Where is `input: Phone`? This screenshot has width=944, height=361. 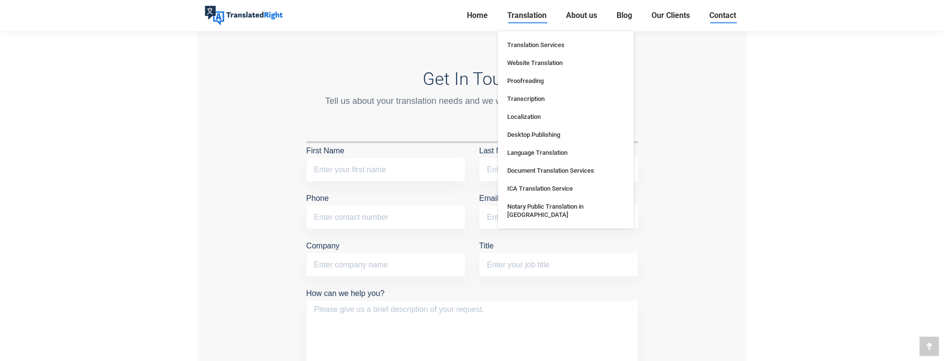 input: Phone is located at coordinates (386, 218).